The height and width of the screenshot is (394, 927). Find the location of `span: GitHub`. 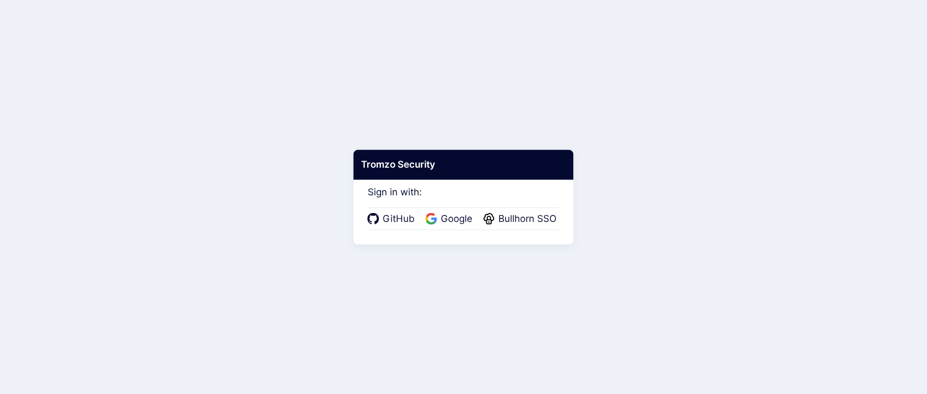

span: GitHub is located at coordinates (399, 219).